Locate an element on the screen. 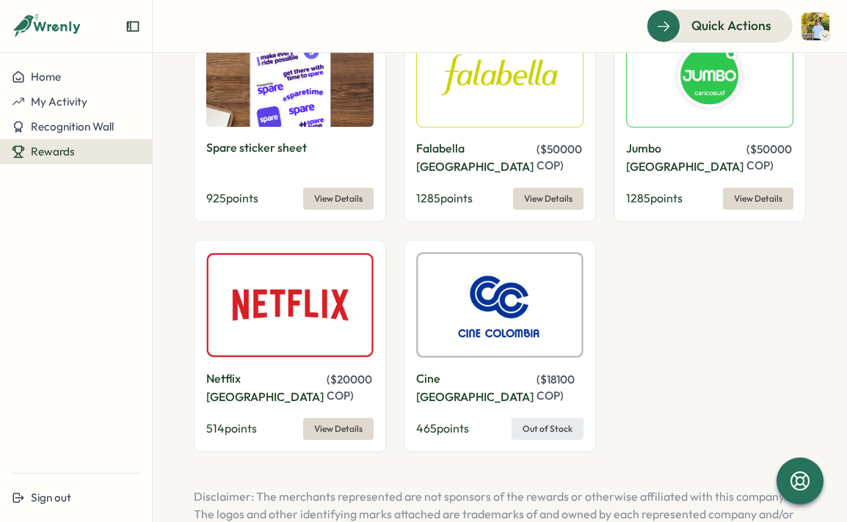 This screenshot has width=847, height=522. p: Spare sticker sheet is located at coordinates (256, 147).